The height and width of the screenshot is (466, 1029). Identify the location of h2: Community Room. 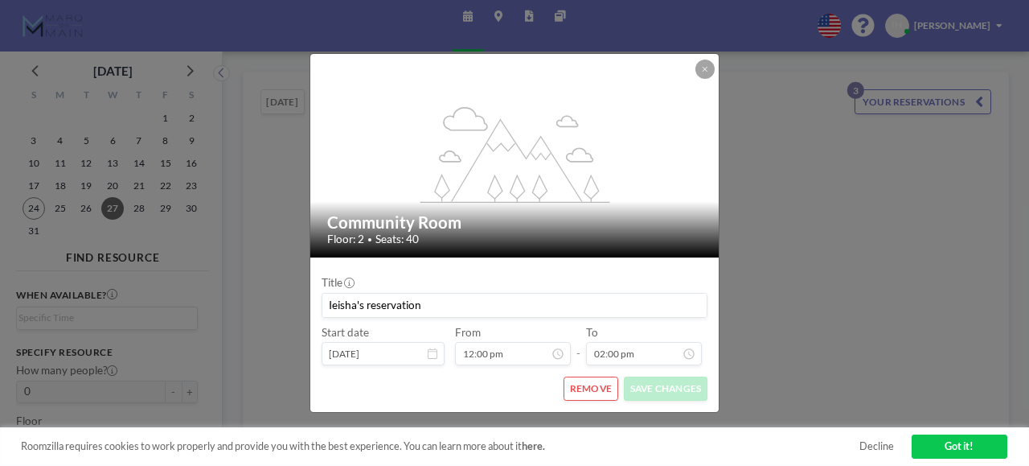
(515, 222).